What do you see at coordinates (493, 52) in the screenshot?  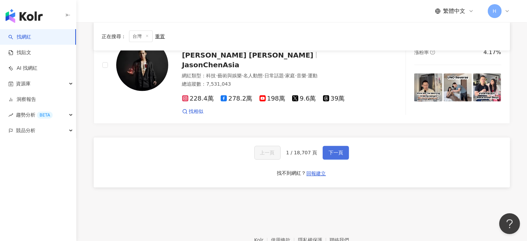 I see `div: 4.17%` at bounding box center [493, 52].